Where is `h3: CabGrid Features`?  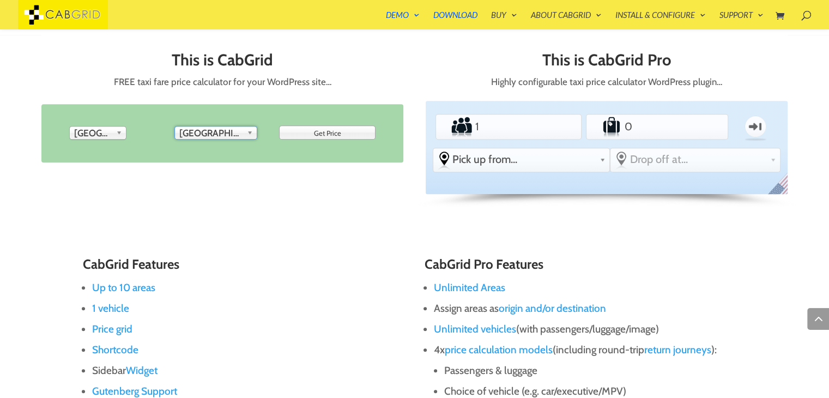
h3: CabGrid Features is located at coordinates (244, 267).